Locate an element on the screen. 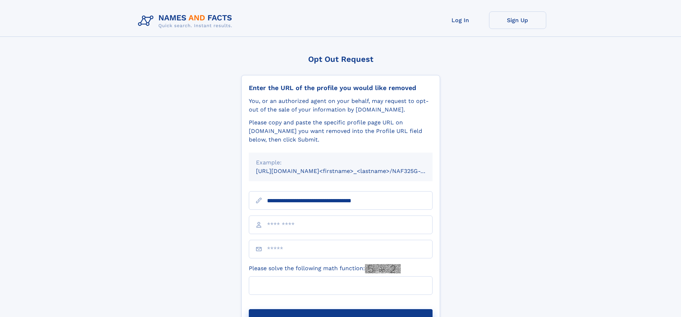 The image size is (681, 317). div: Opt Out Request is located at coordinates (341, 59).